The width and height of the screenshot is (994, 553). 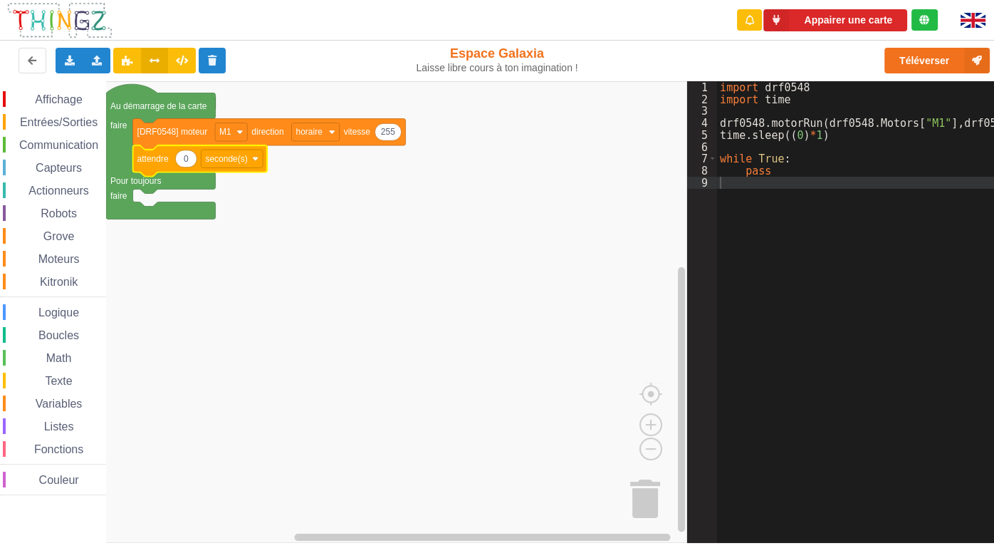 I want to click on span: Affichage, so click(x=58, y=99).